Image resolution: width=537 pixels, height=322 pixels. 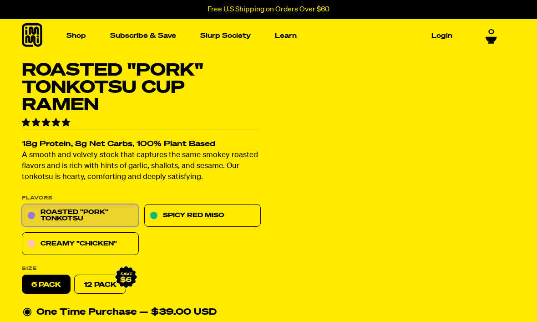 I want to click on a: Learn, so click(x=286, y=36).